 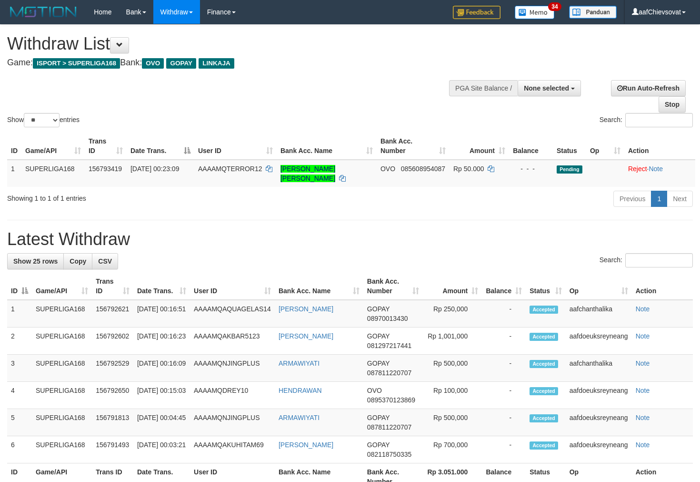 I want to click on span: Copy 081297217441 to clipboard, so click(x=389, y=345).